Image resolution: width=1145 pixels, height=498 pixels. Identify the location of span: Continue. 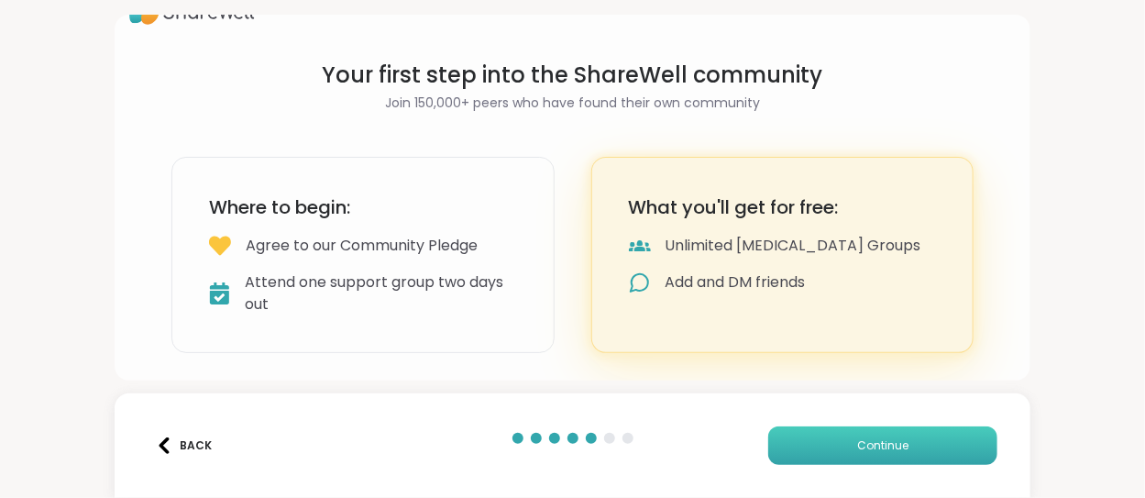
(883, 446).